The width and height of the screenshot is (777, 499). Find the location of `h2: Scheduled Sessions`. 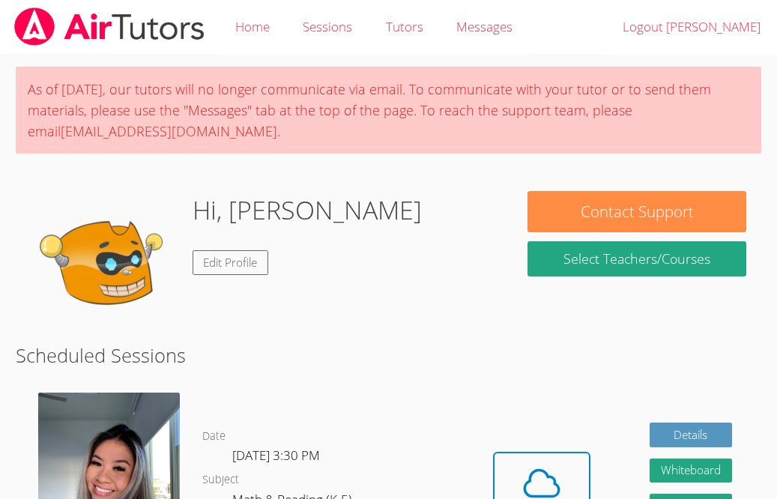

h2: Scheduled Sessions is located at coordinates (389, 355).